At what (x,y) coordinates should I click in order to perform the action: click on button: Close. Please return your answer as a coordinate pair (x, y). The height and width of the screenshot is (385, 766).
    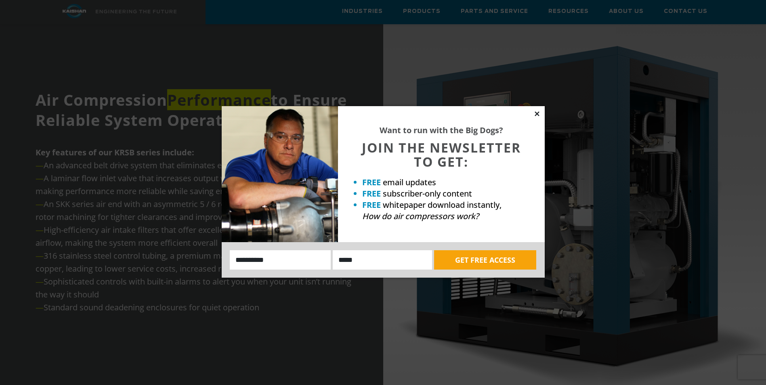
    Looking at the image, I should click on (537, 114).